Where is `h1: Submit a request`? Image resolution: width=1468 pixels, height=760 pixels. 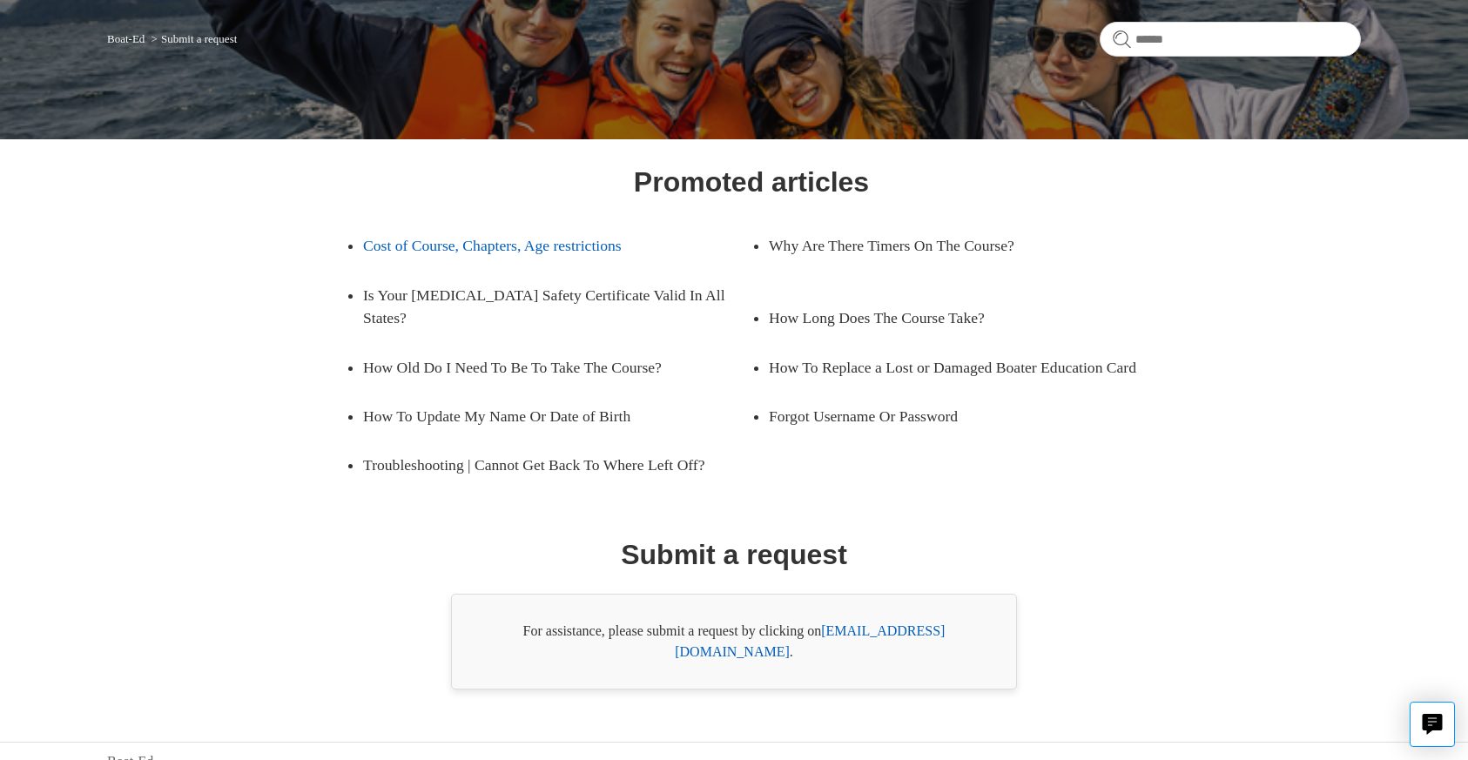
h1: Submit a request is located at coordinates (734, 555).